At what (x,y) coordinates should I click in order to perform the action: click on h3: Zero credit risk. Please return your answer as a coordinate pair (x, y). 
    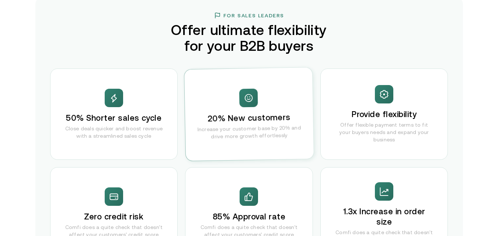
    Looking at the image, I should click on (114, 217).